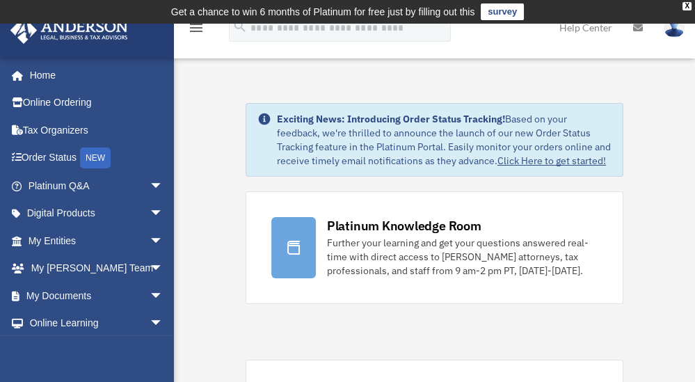 This screenshot has width=695, height=382. I want to click on a: menu, so click(196, 30).